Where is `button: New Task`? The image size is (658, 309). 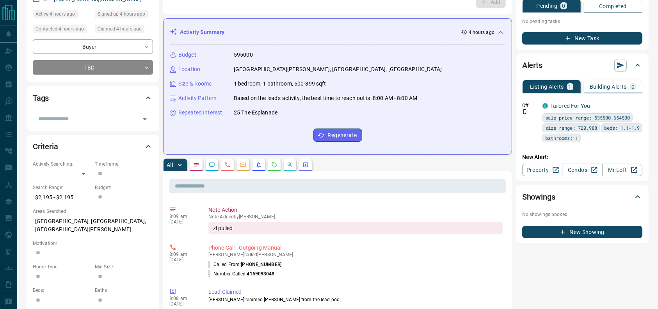 button: New Task is located at coordinates (582, 38).